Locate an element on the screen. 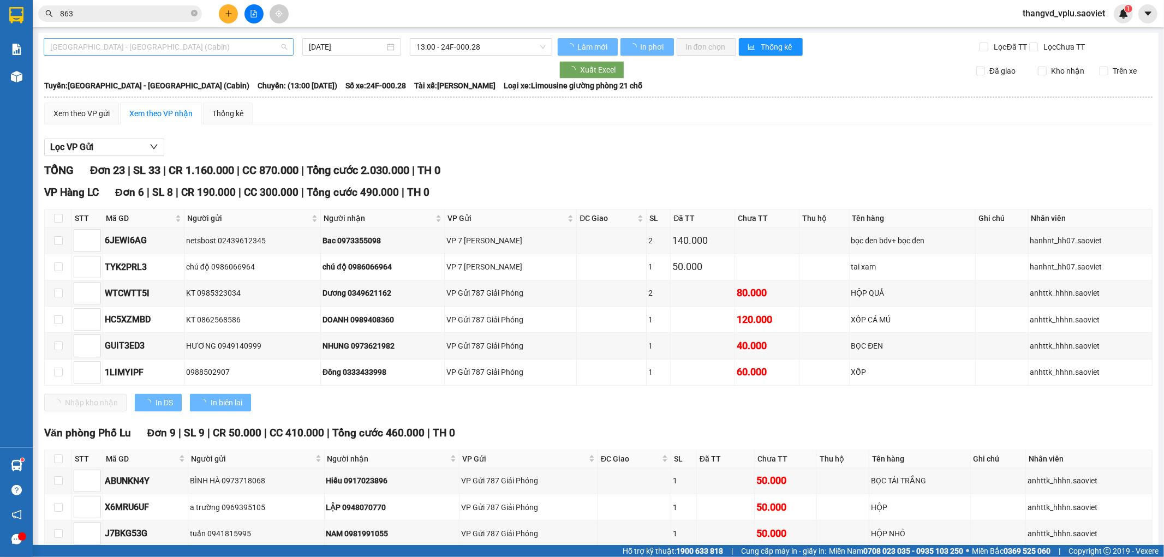 This screenshot has width=1164, height=557. span: Tổng cước 490.000 is located at coordinates (353, 192).